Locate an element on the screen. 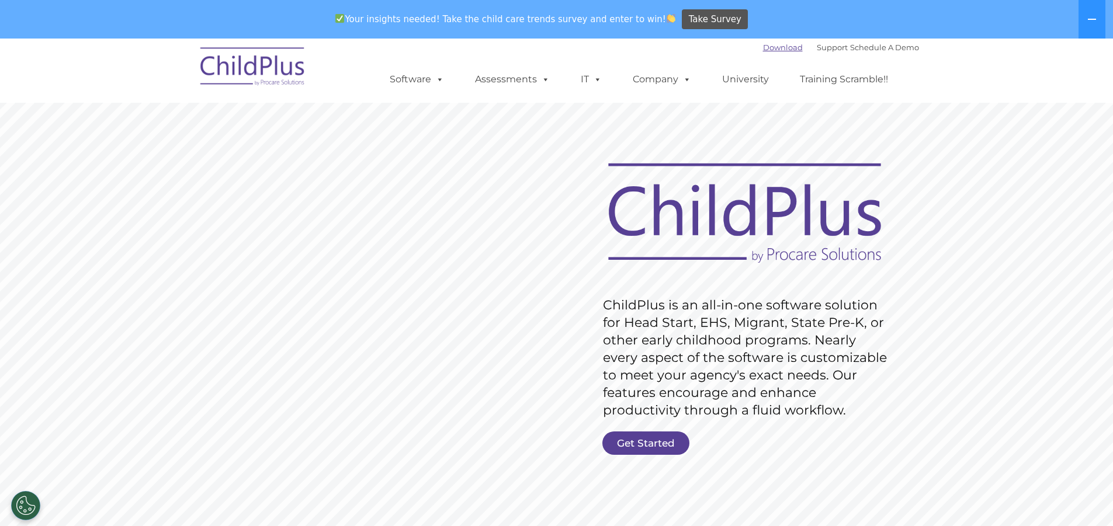 The width and height of the screenshot is (1113, 526). a: University is located at coordinates (745, 79).